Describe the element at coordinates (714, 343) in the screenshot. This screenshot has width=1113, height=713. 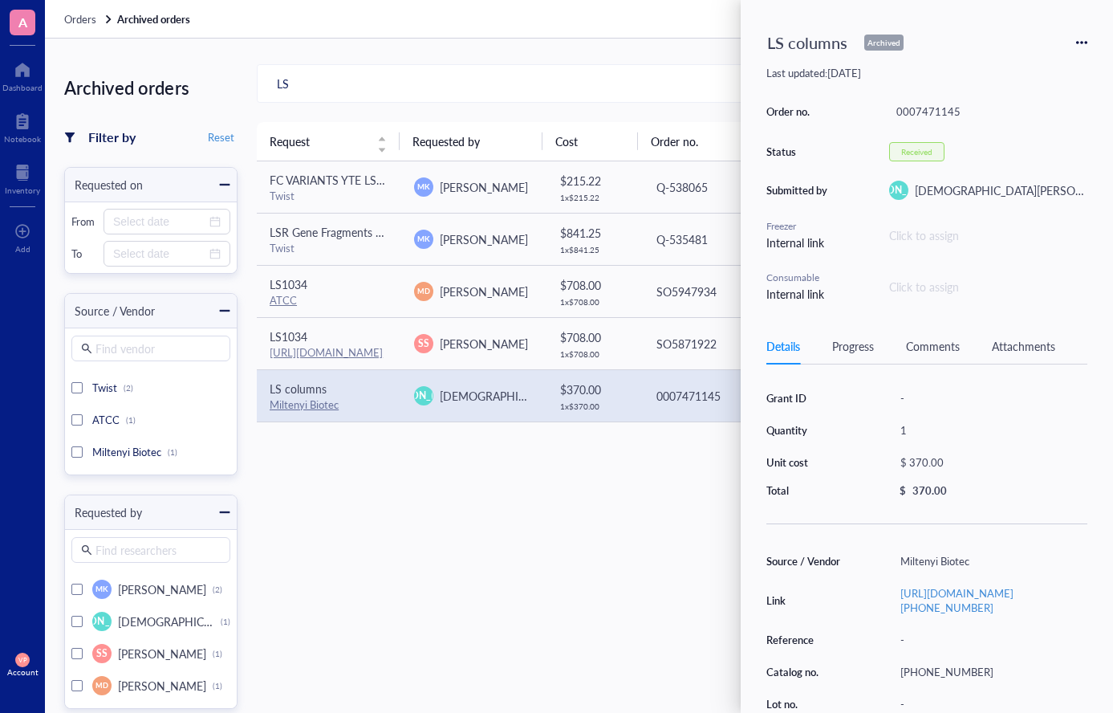
I see `td: SO5871922` at that location.